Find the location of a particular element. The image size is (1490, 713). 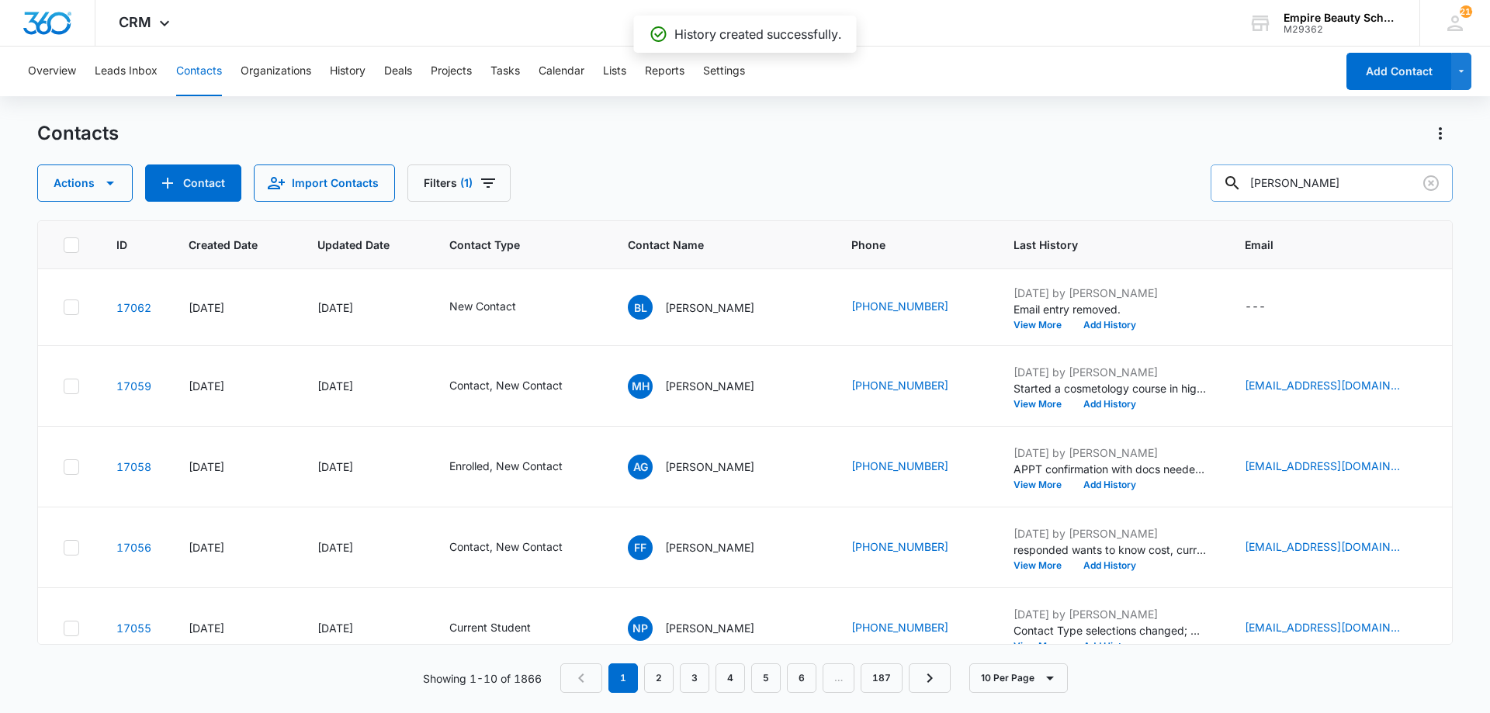

button: Organizations is located at coordinates (276, 71).